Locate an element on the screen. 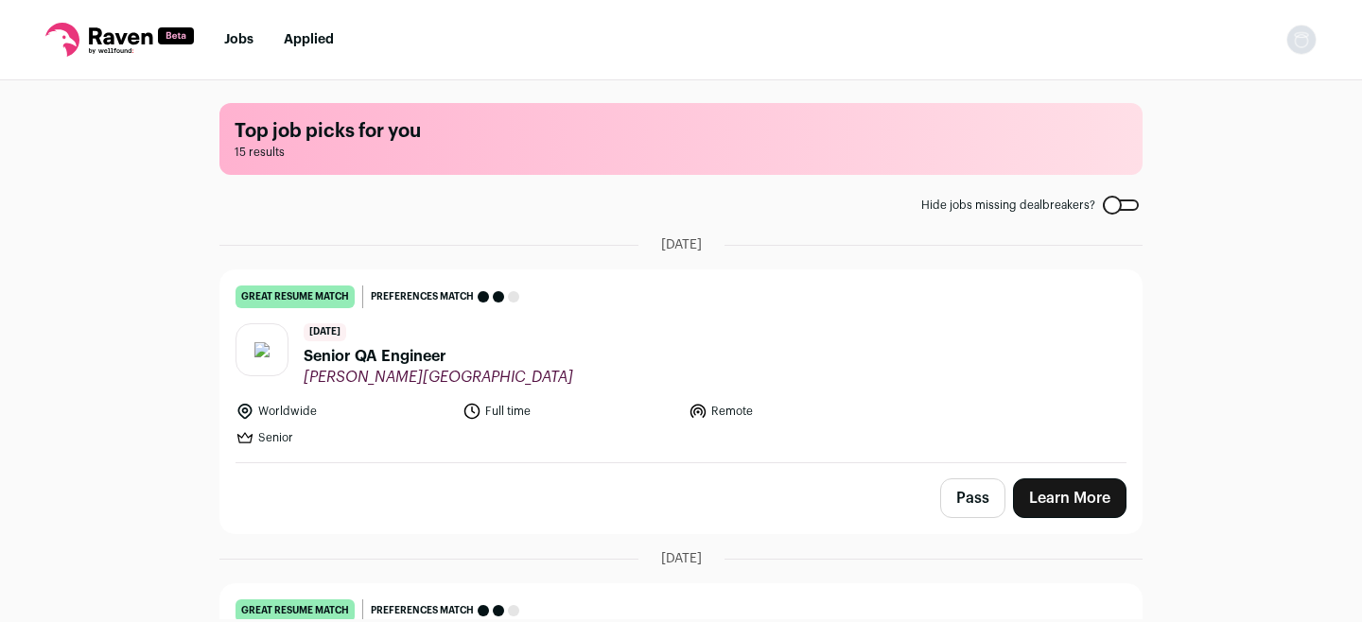  a: Jobs is located at coordinates (238, 40).